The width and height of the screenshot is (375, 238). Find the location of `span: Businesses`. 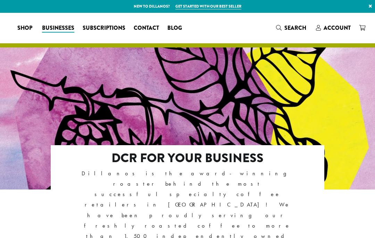

span: Businesses is located at coordinates (58, 28).